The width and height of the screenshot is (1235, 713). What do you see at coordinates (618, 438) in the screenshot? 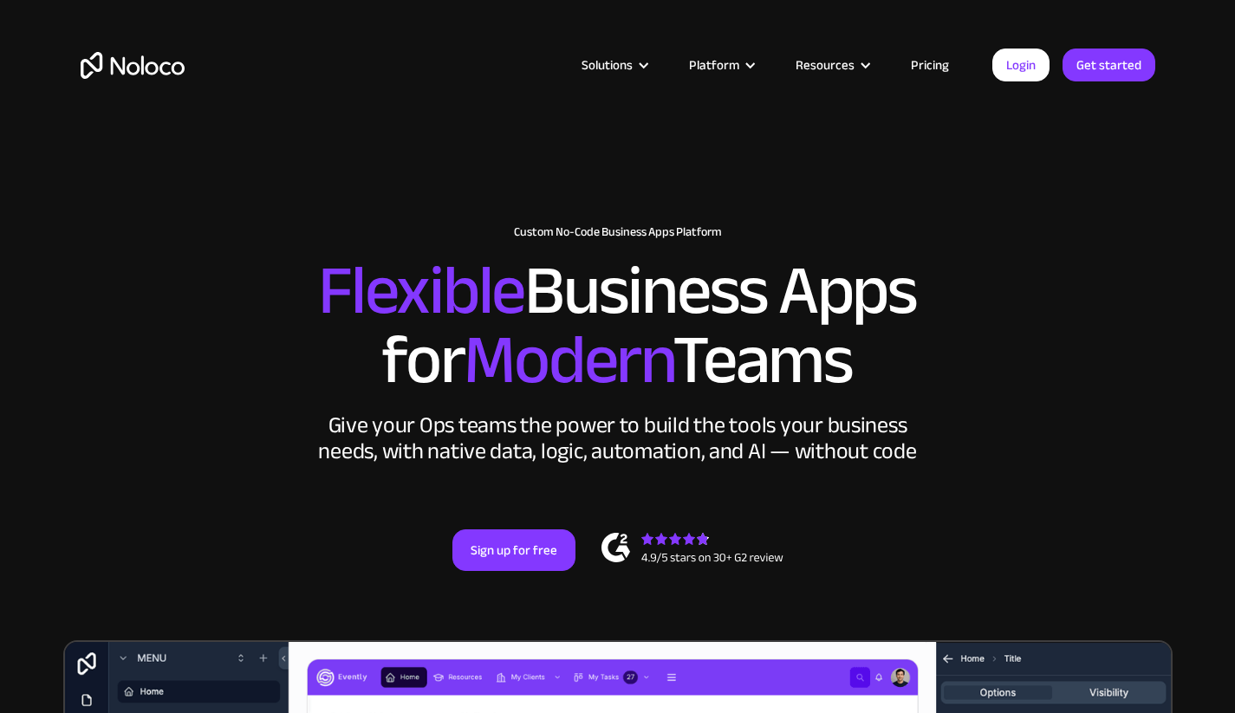
I see `div: Give your Ops teams the power to build the tools your business needs, with native data, logic, au...` at bounding box center [618, 438].